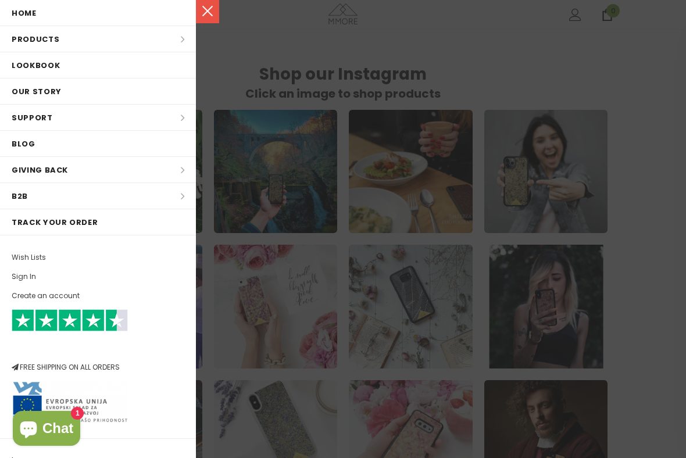 This screenshot has width=686, height=458. Describe the element at coordinates (70, 402) in the screenshot. I see `img: Javni Razpis` at that location.